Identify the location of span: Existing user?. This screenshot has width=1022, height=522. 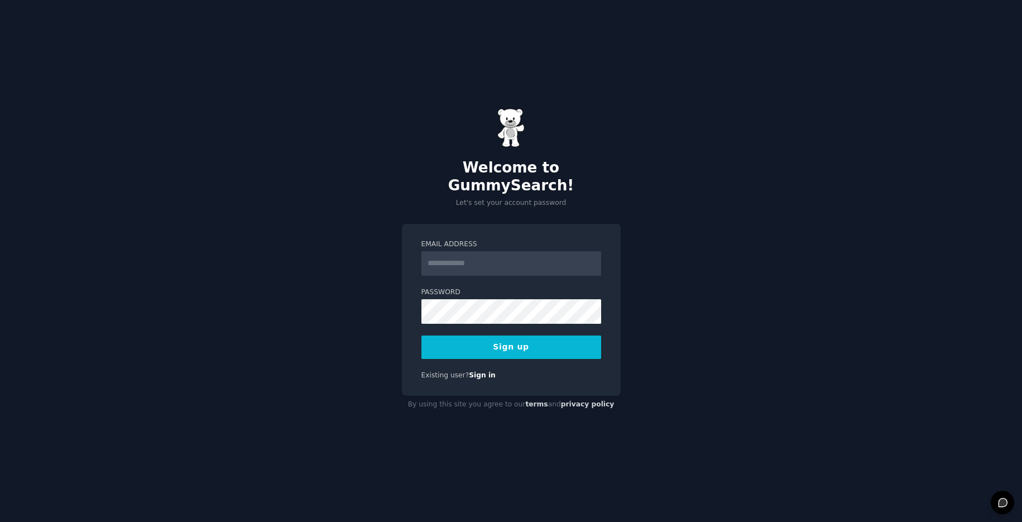
(445, 375).